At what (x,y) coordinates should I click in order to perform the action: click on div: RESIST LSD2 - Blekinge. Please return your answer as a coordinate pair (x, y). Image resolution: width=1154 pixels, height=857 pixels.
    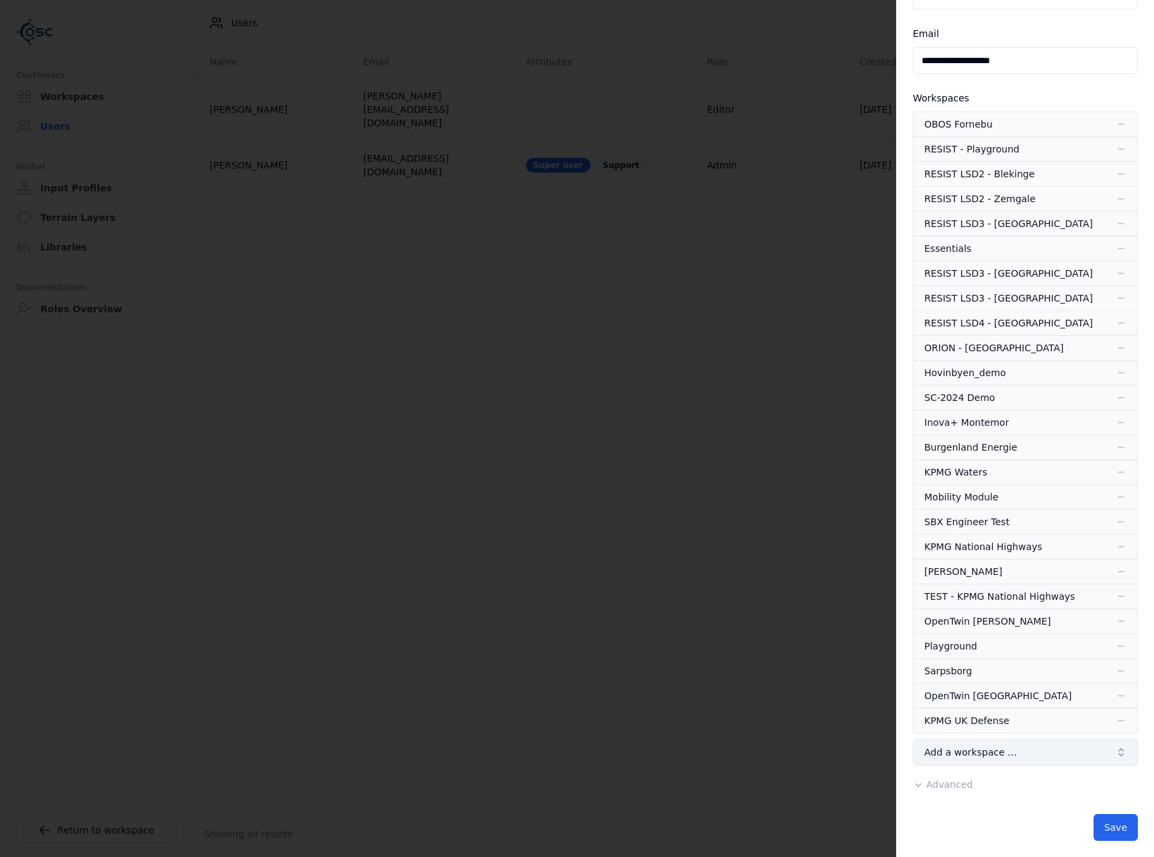
    Looking at the image, I should click on (979, 174).